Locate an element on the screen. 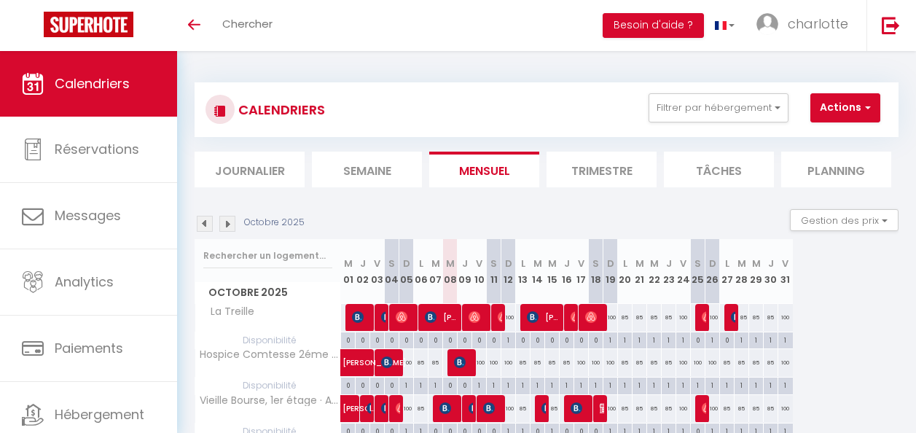 The image size is (916, 433). th: 05 is located at coordinates (407, 271).